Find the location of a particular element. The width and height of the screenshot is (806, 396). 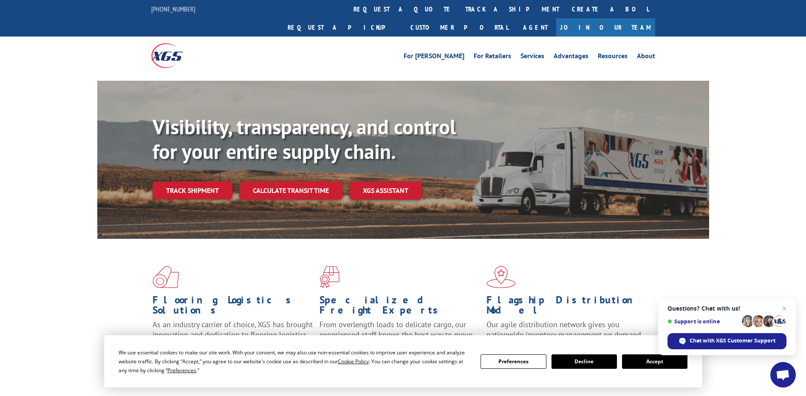

span: Cookie Policy is located at coordinates (353, 361).